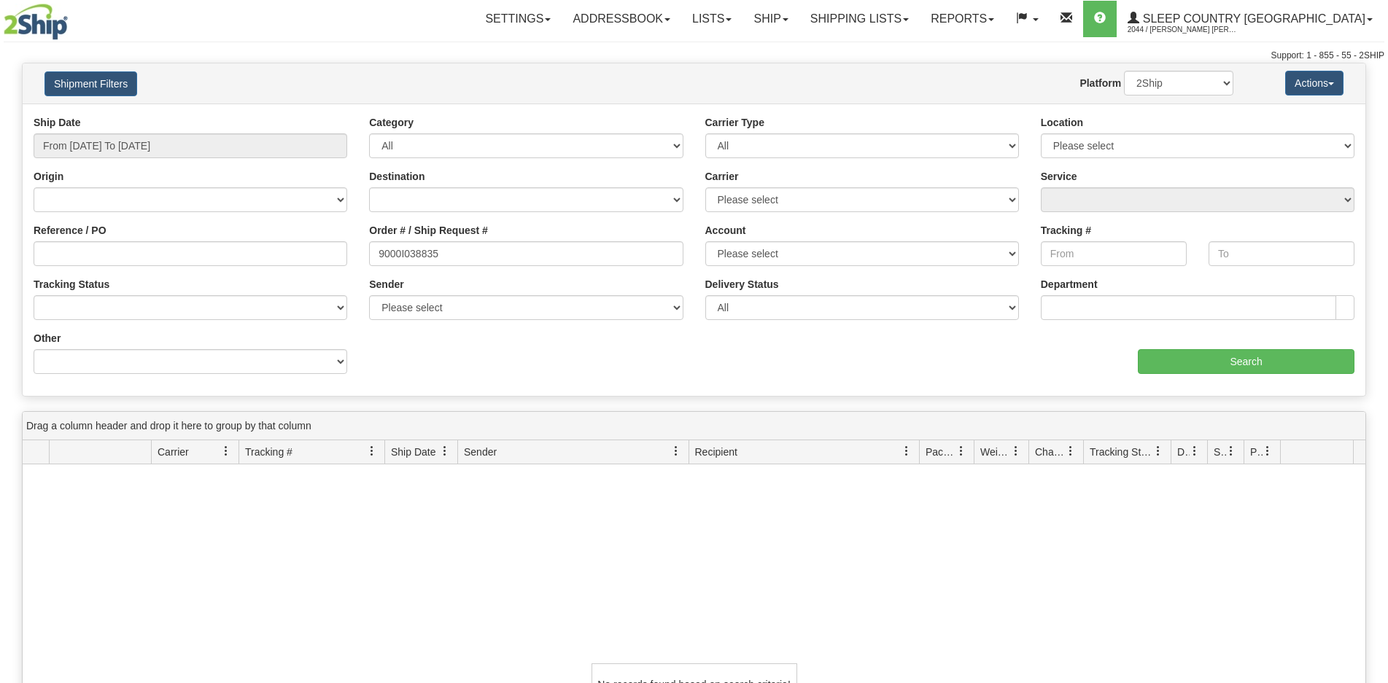 This screenshot has height=683, width=1388. What do you see at coordinates (1195, 451) in the screenshot?
I see `a: Delivery Status filter column settings` at bounding box center [1195, 451].